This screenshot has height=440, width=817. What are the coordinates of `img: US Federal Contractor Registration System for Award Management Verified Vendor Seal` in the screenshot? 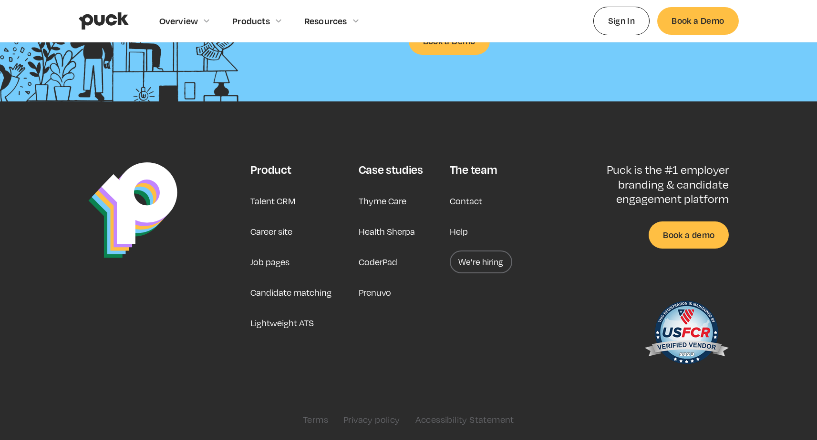 It's located at (686, 335).